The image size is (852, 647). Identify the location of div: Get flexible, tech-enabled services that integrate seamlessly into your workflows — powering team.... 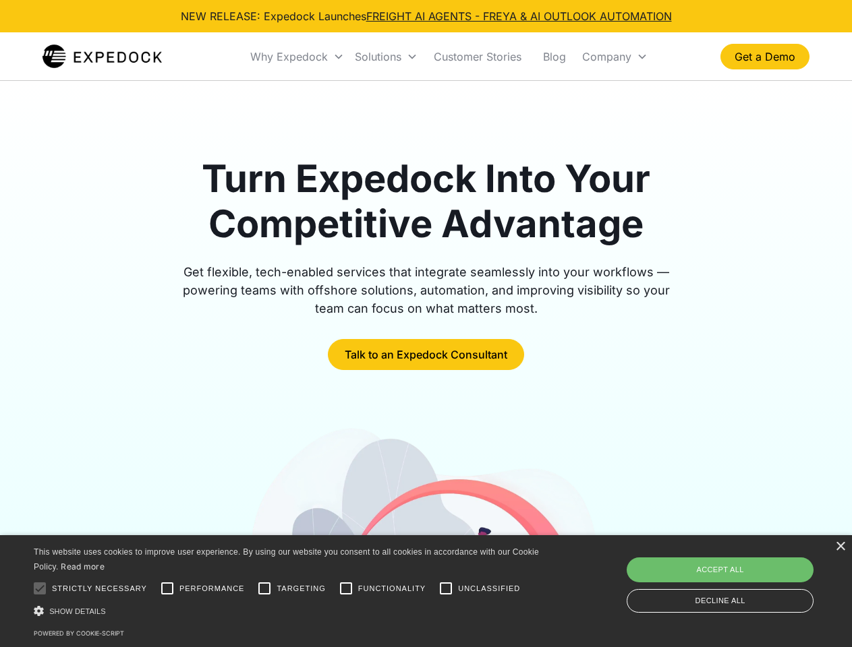
(426, 290).